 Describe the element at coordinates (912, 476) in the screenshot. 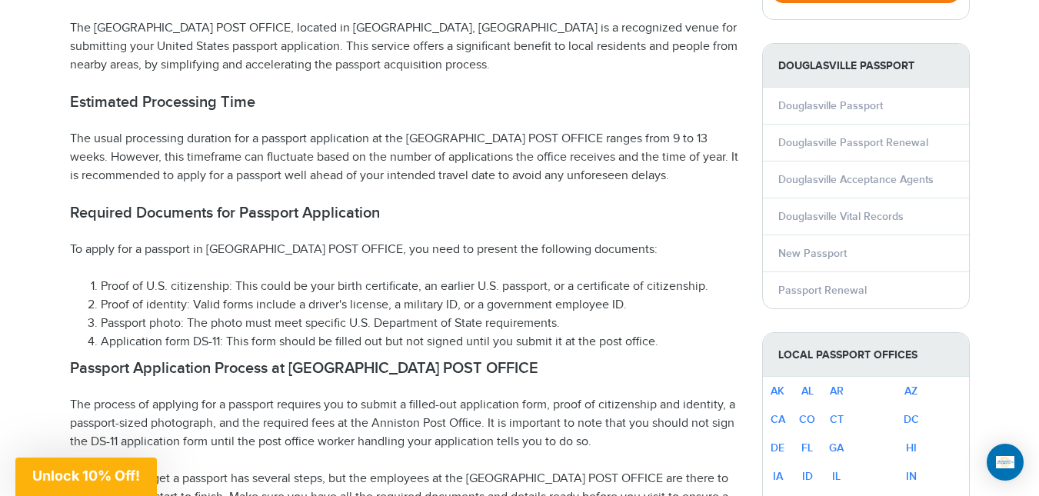

I see `a: IN` at that location.